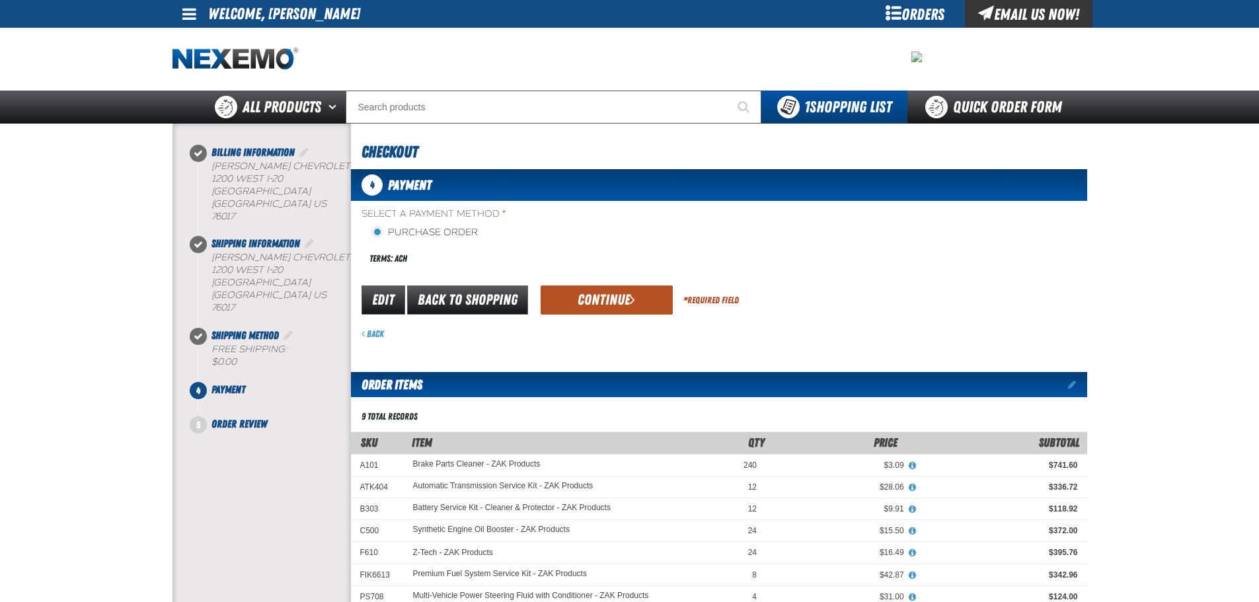 This screenshot has width=1259, height=602. Describe the element at coordinates (886, 442) in the screenshot. I see `span: Price` at that location.